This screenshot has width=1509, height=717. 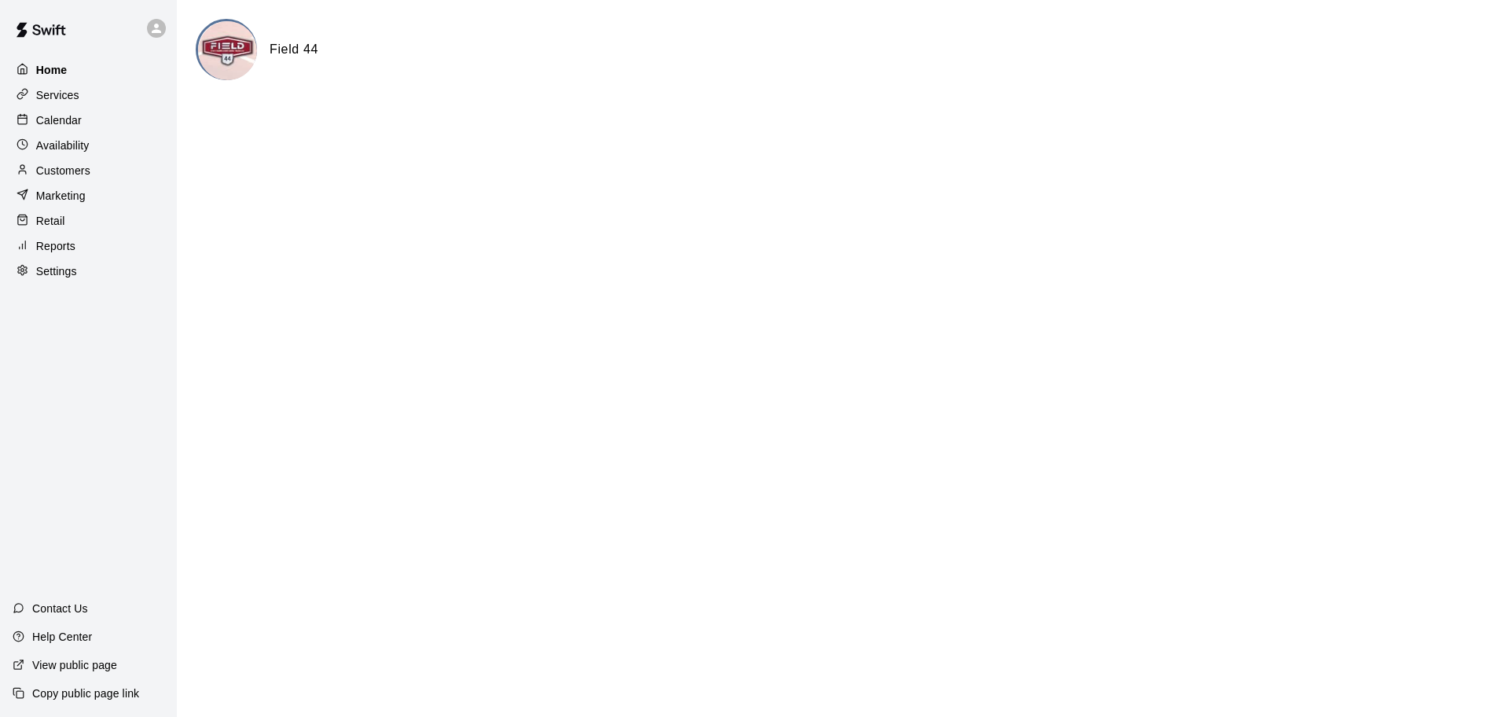 What do you see at coordinates (62, 637) in the screenshot?
I see `p: Help Center` at bounding box center [62, 637].